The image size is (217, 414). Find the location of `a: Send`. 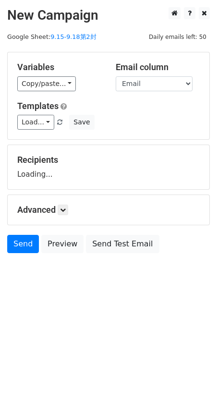

a: Send is located at coordinates (23, 244).